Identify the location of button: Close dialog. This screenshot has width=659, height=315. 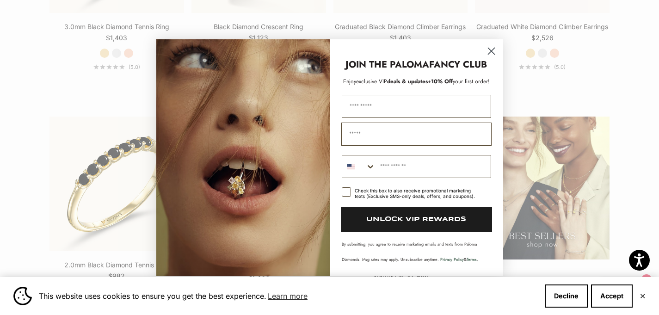
(491, 51).